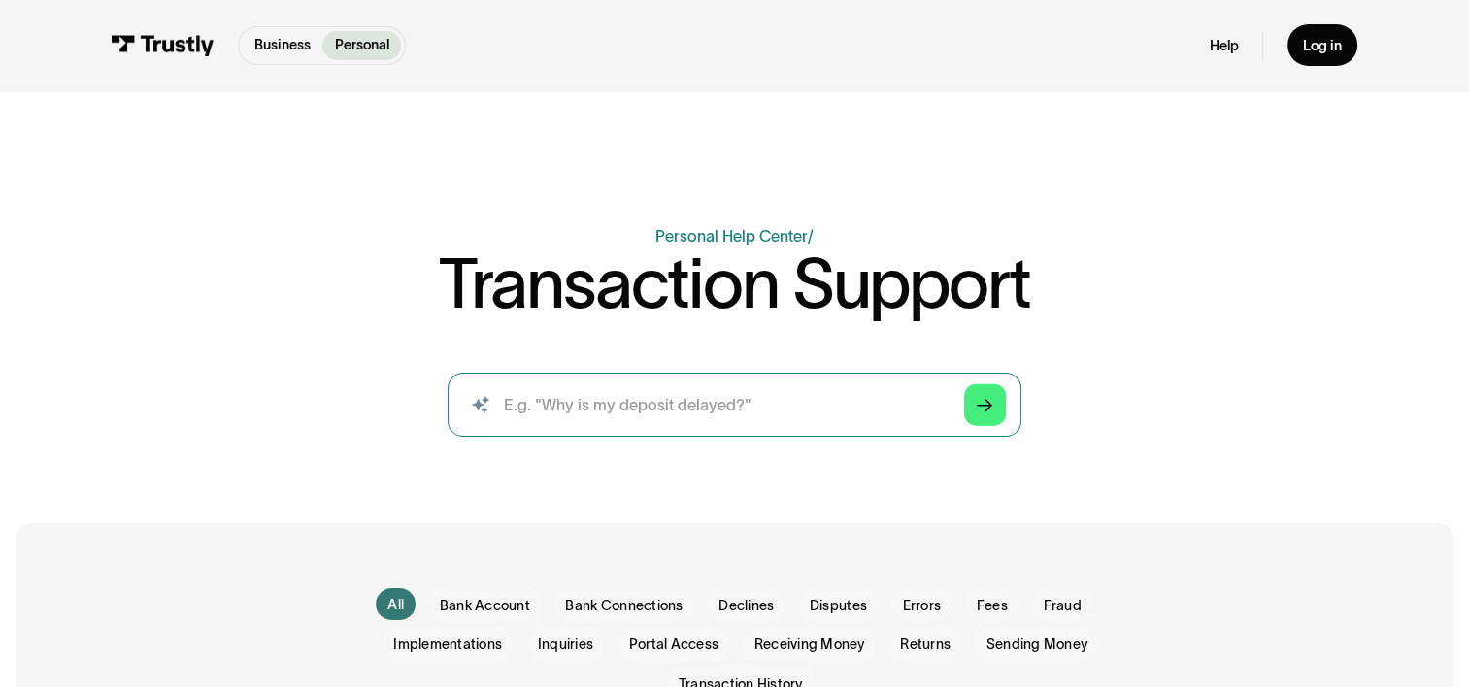 The image size is (1469, 687). What do you see at coordinates (282, 46) in the screenshot?
I see `a: Business` at bounding box center [282, 46].